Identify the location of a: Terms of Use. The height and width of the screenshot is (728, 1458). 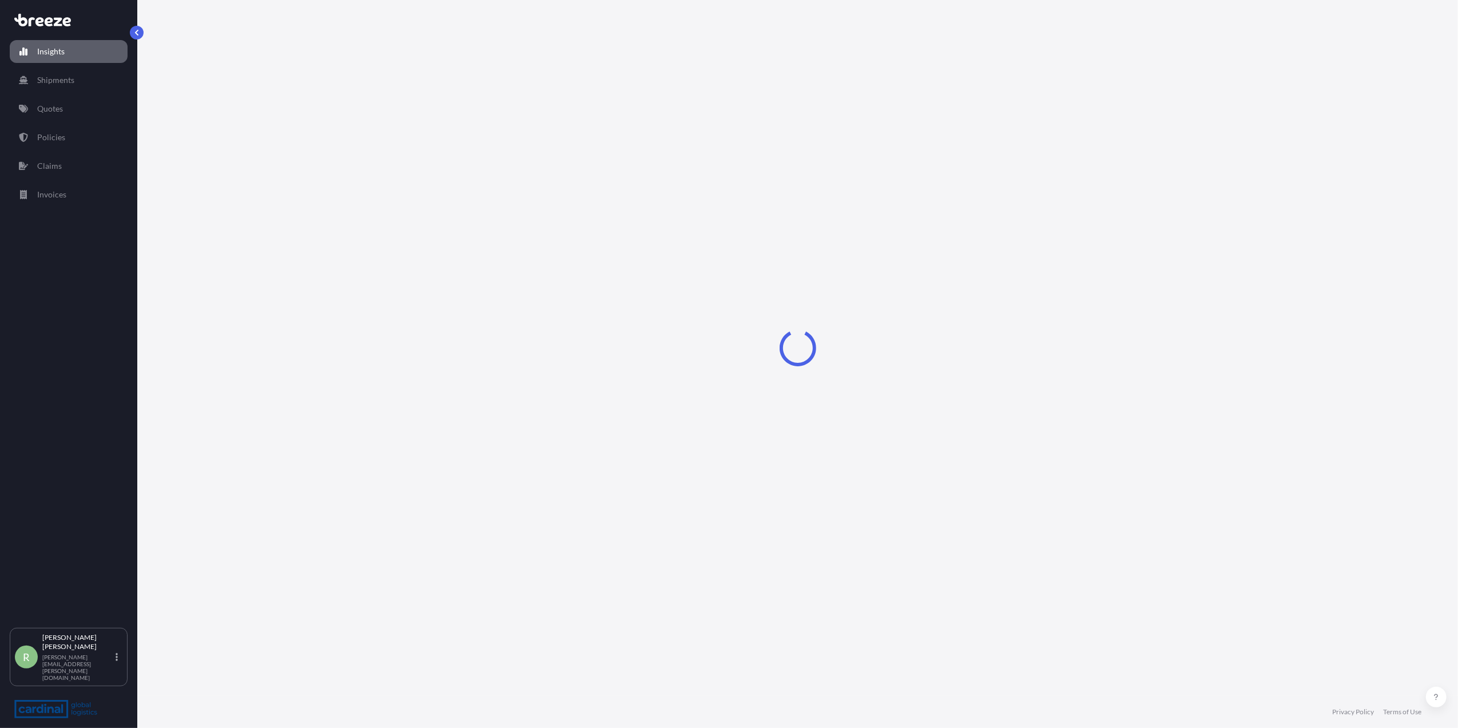
(1402, 712).